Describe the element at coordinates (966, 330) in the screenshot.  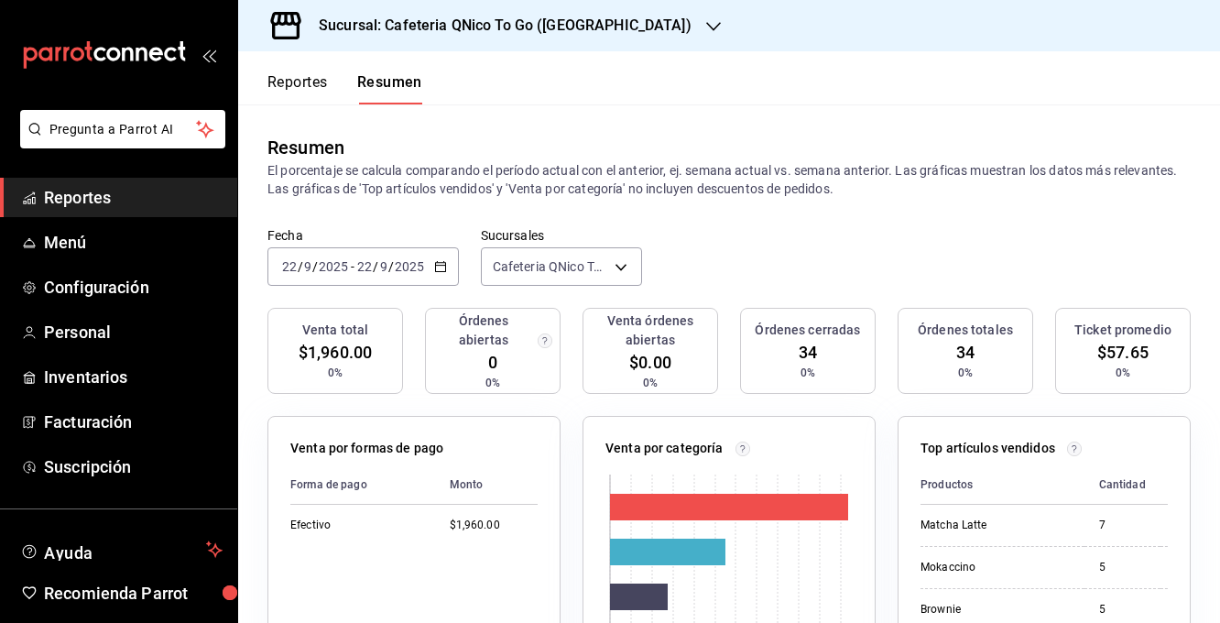
I see `h3: Órdenes totales` at that location.